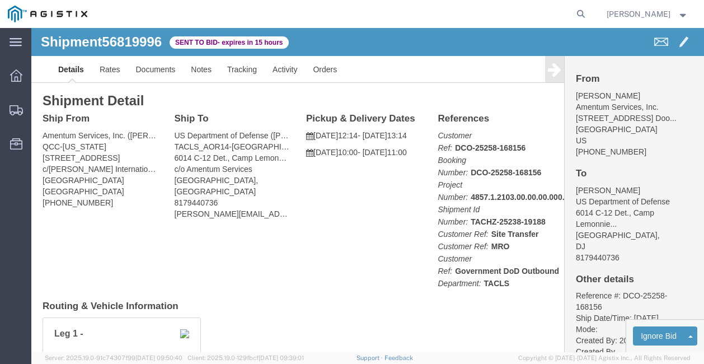 The width and height of the screenshot is (704, 364). What do you see at coordinates (246, 358) in the screenshot?
I see `span: Client: 2025.19.0-129fbcf` at bounding box center [246, 358].